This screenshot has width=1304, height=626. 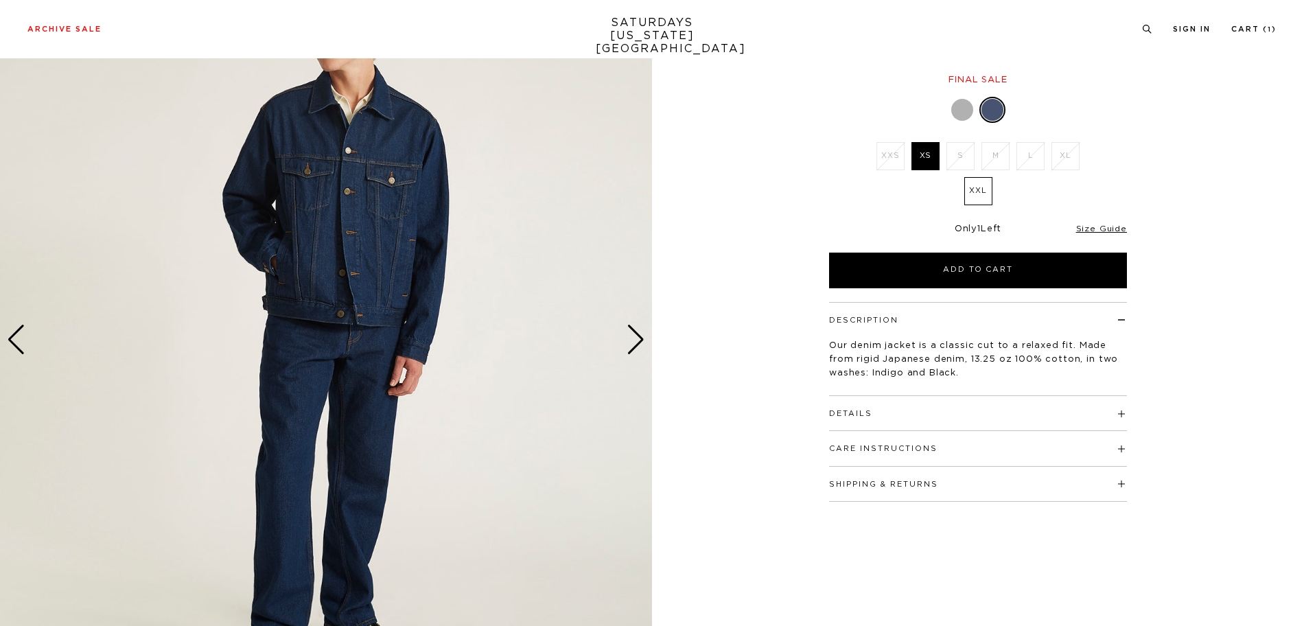 What do you see at coordinates (978, 360) in the screenshot?
I see `p: Our denim jacket is a classic cut to a relaxed fit. Made from rigid Japanese denim, 13.25 oz 100%...` at bounding box center [978, 360].